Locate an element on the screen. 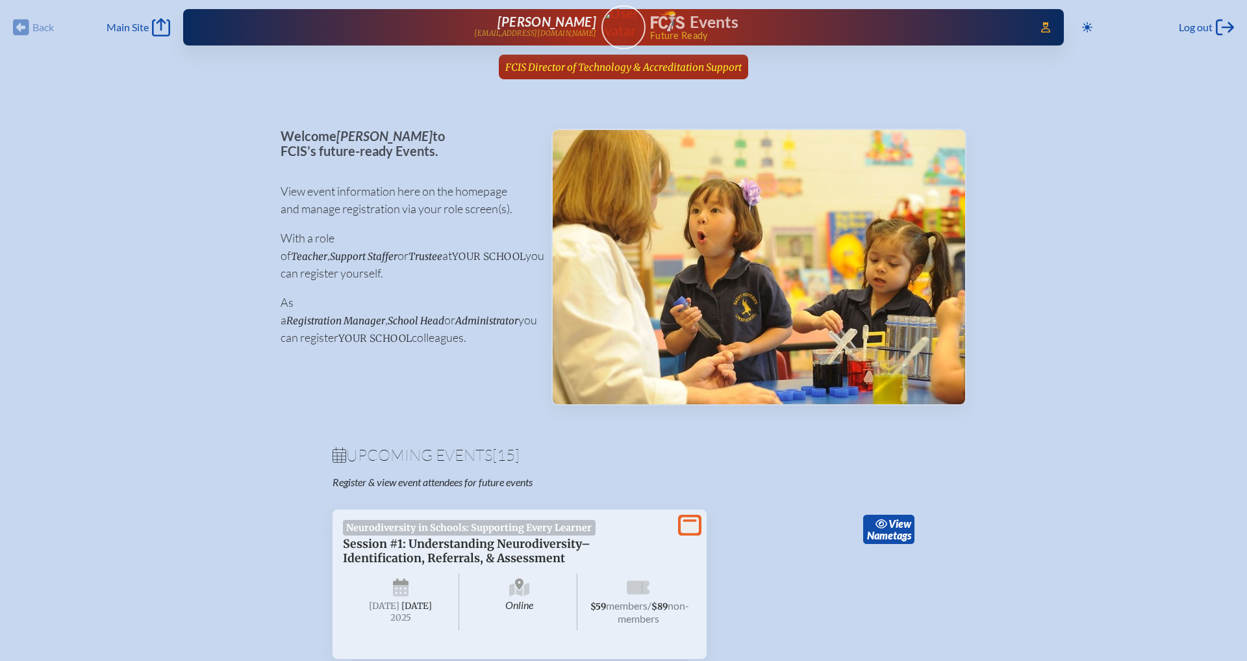 This screenshot has height=661, width=1247. span: Main Site is located at coordinates (127, 27).